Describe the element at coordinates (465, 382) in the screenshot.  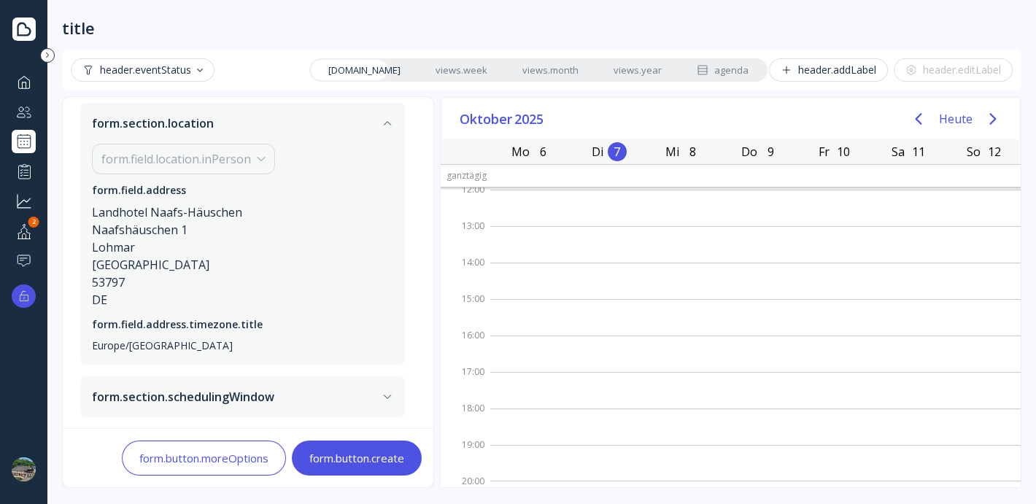
I see `div: 17:00` at that location.